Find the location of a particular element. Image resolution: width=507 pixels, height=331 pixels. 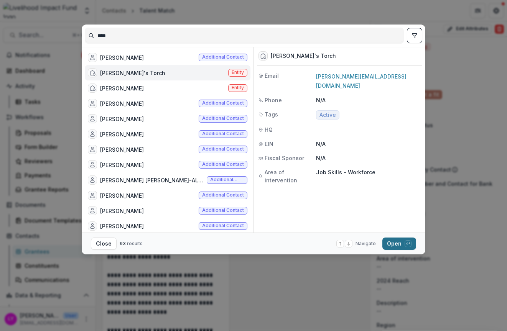

span: Area of intervention is located at coordinates (290, 176).